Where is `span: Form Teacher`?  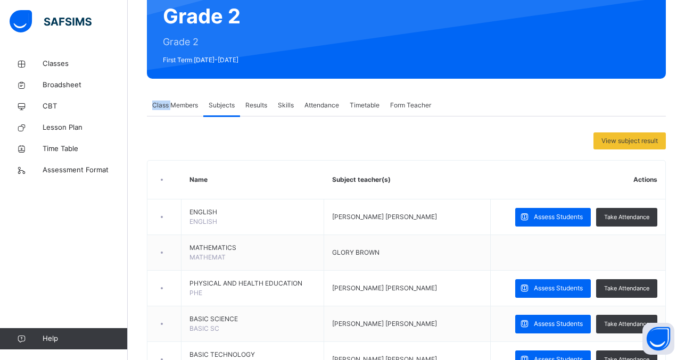 span: Form Teacher is located at coordinates (410, 105).